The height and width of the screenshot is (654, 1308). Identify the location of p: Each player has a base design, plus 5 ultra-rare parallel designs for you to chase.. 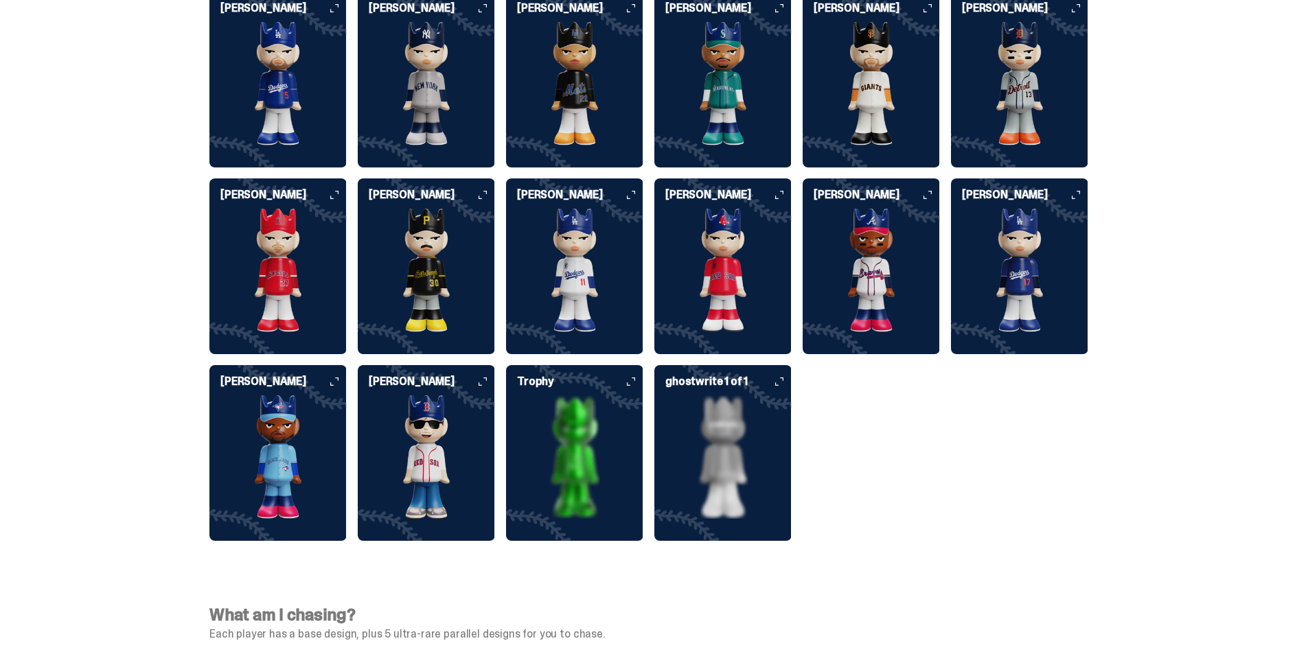
(649, 634).